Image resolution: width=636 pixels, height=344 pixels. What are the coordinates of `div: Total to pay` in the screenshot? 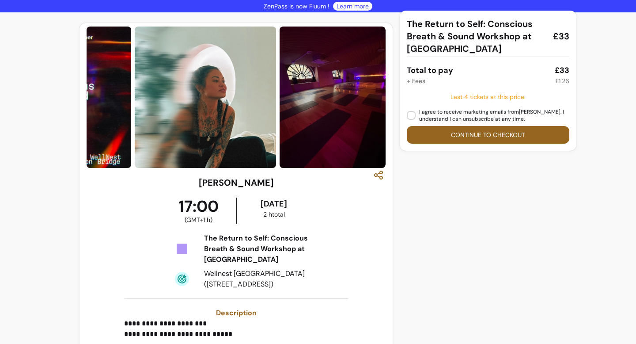 It's located at (430, 70).